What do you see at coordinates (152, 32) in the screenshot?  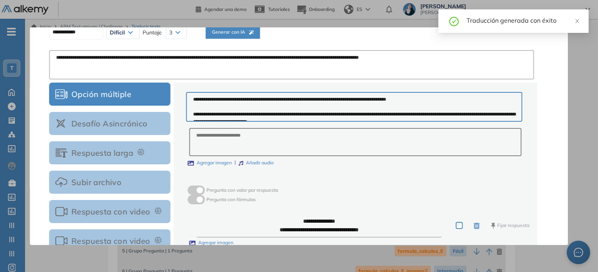 I see `span: Puntaje` at bounding box center [152, 32].